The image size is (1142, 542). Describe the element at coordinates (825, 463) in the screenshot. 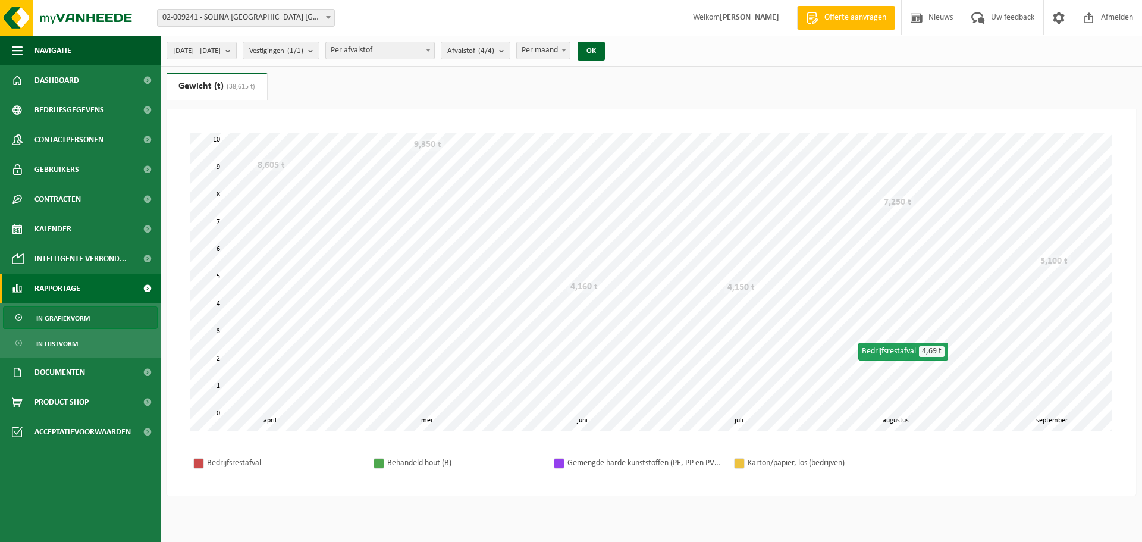

I see `div: Karton/papier, los (bedrijven)` at that location.